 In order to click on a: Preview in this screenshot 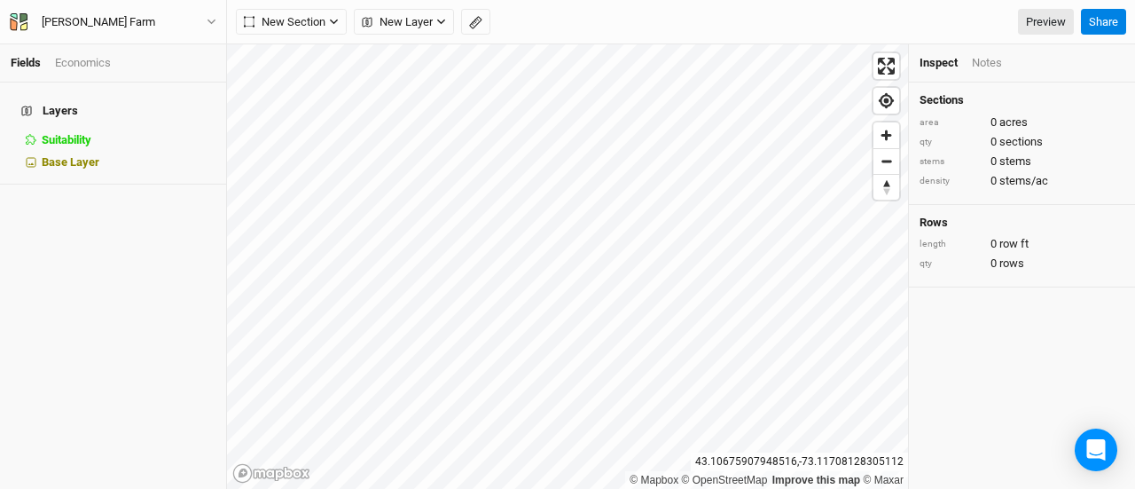, I will do `click(1045, 22)`.